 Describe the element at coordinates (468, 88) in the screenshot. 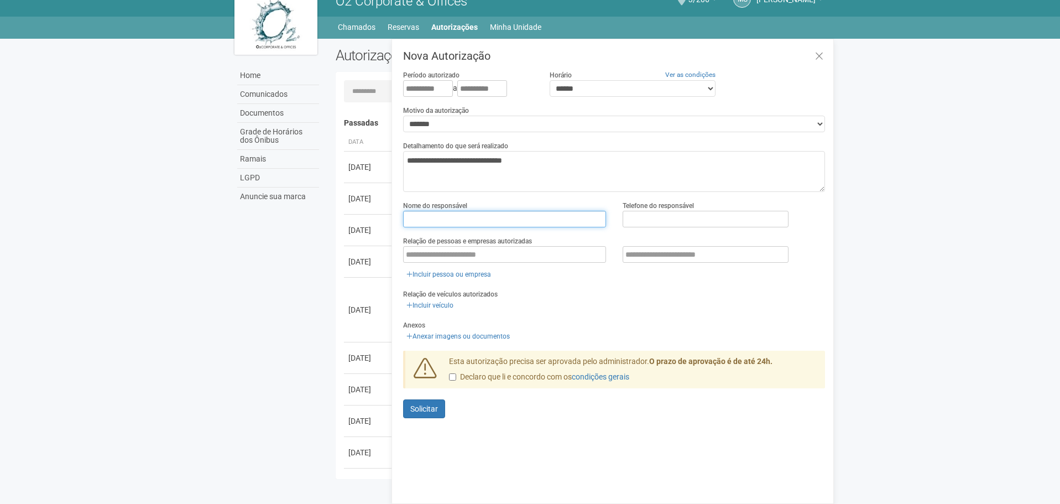

I see `div: a` at that location.